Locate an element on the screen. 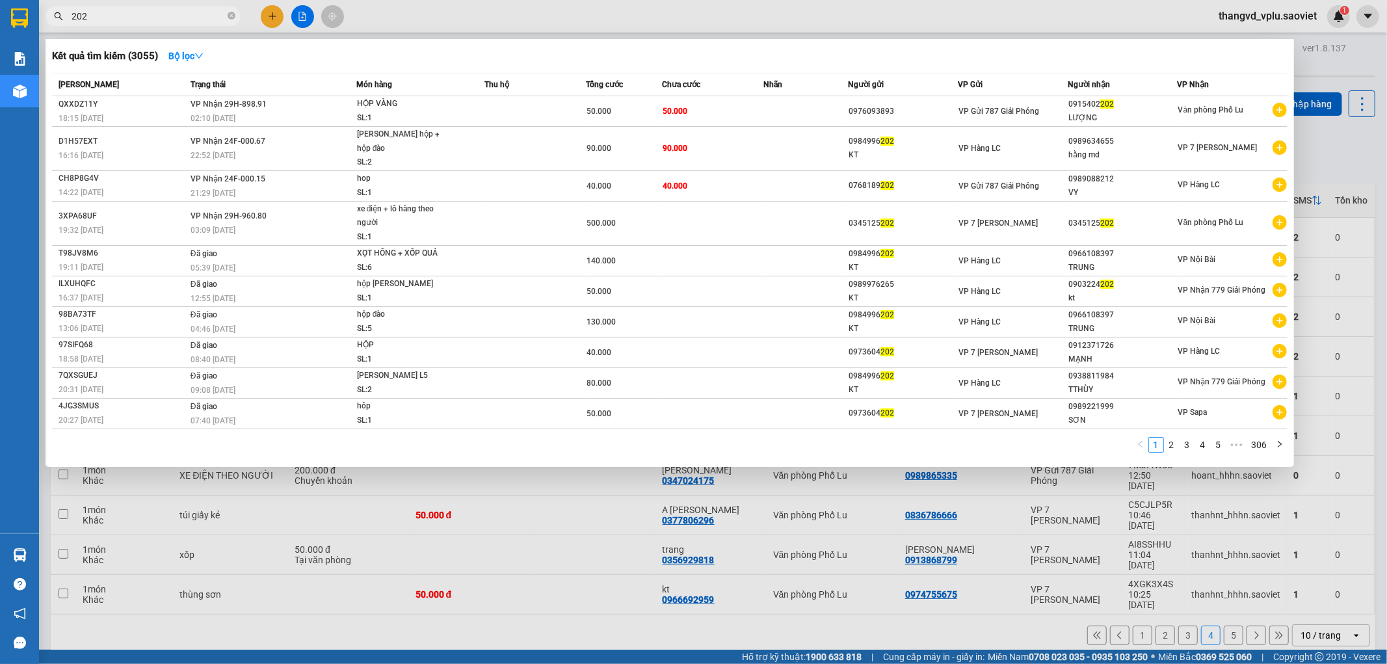 Image resolution: width=1387 pixels, height=664 pixels. span: 90.000 is located at coordinates (599, 148).